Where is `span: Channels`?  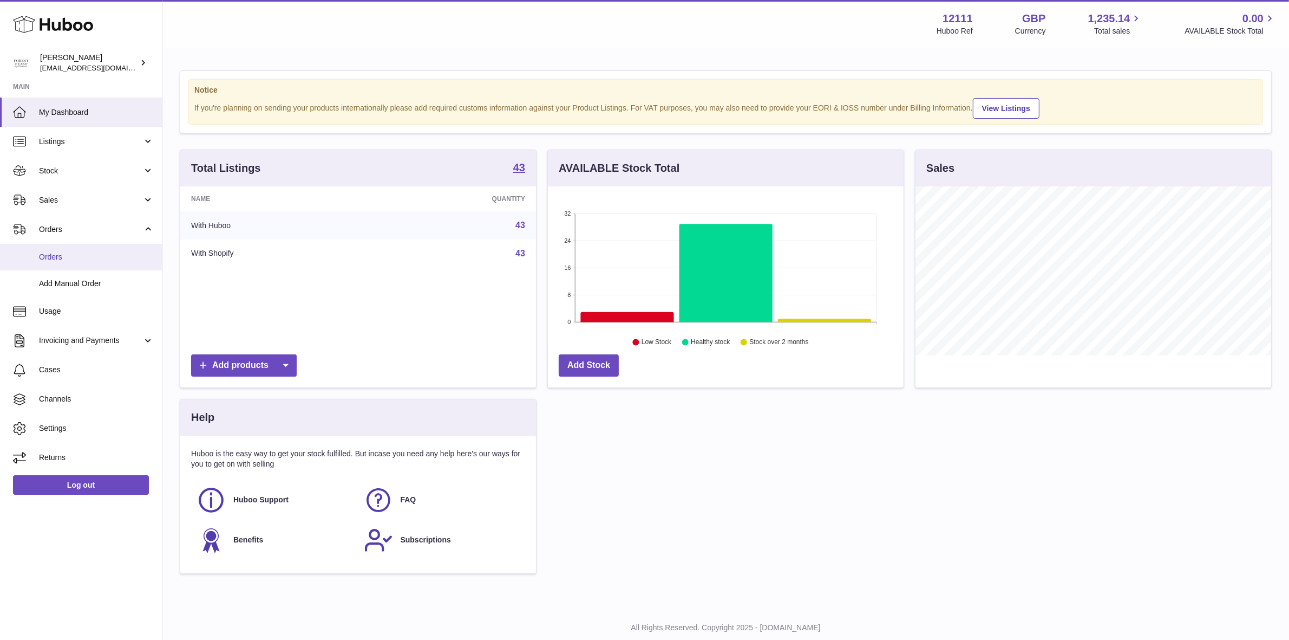
span: Channels is located at coordinates (96, 399).